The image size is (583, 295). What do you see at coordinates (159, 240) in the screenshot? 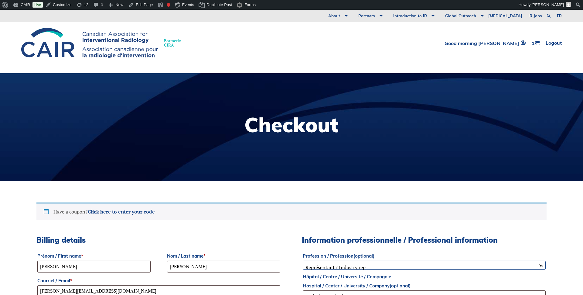
I see `h3: Billing details` at bounding box center [159, 240].